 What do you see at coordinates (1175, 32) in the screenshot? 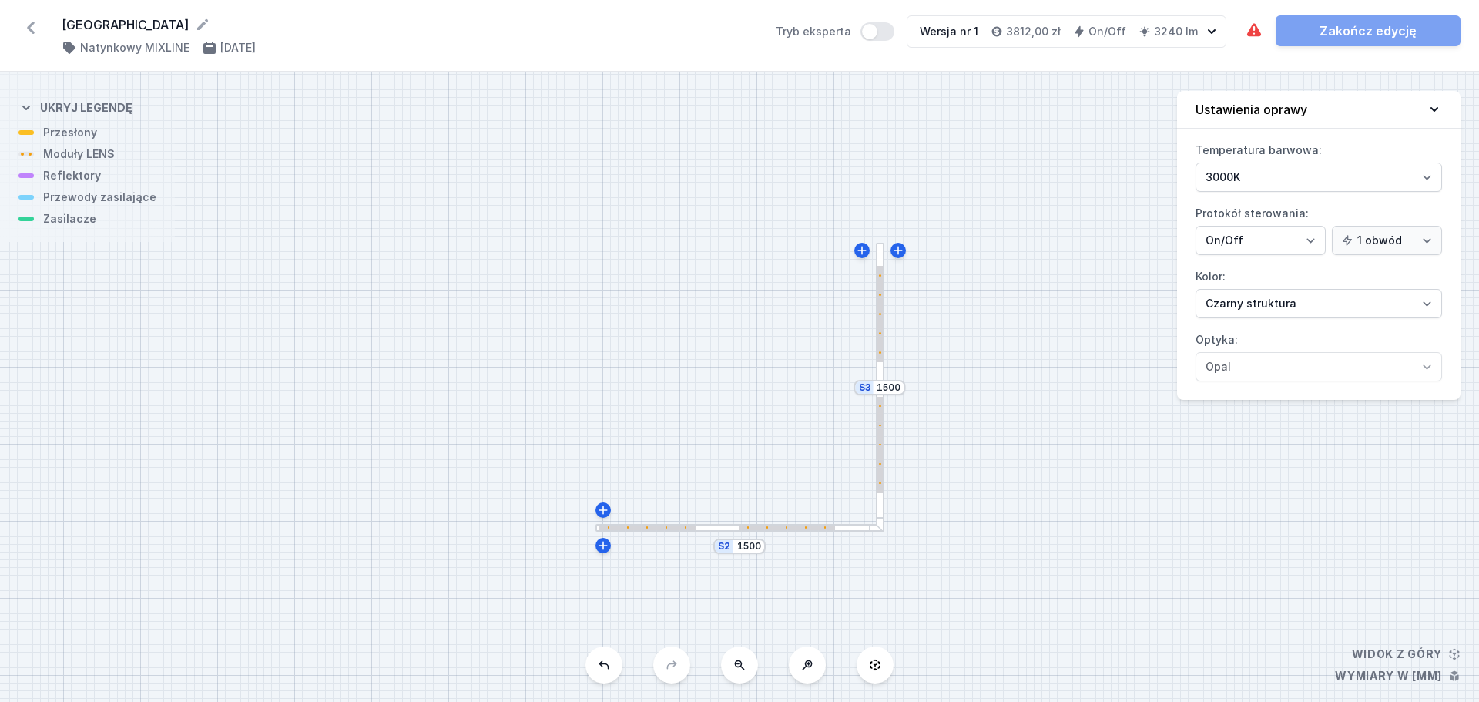
I see `h4: 3240 lm` at bounding box center [1175, 32].